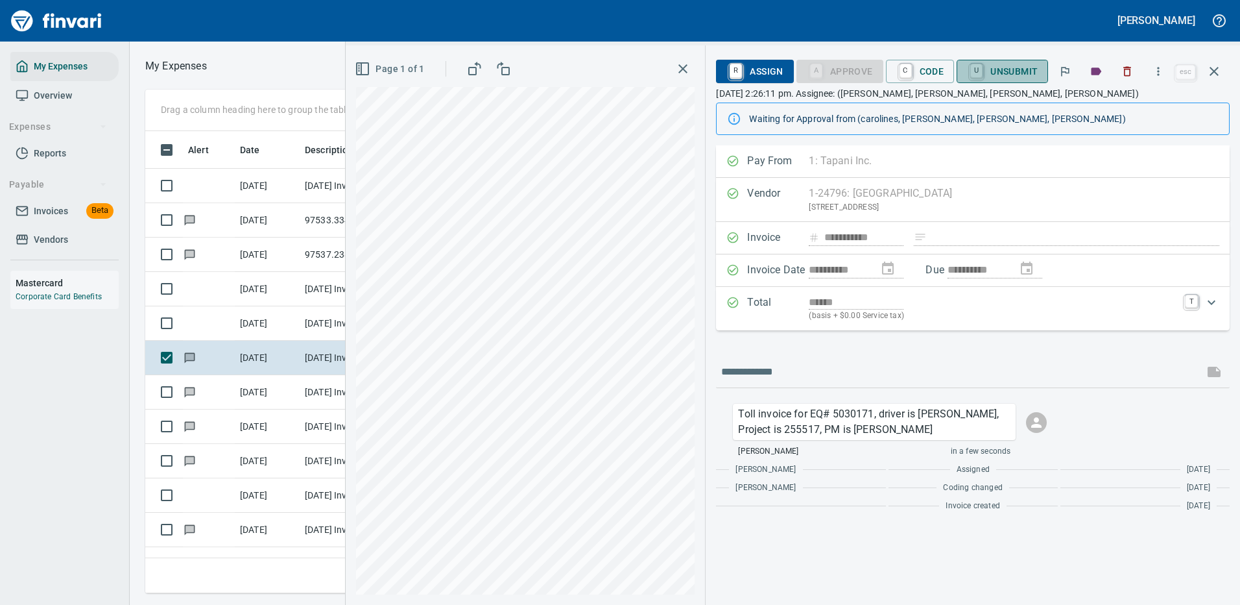 This screenshot has height=605, width=1240. What do you see at coordinates (973, 506) in the screenshot?
I see `span: Invoice created` at bounding box center [973, 506].